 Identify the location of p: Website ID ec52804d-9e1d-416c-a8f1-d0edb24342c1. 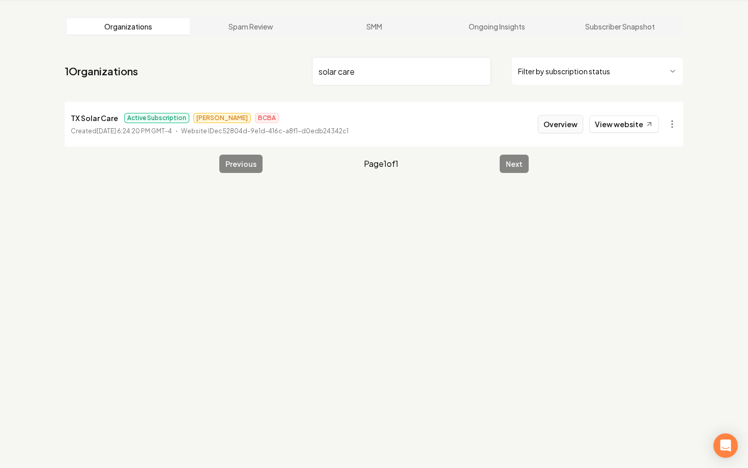
(265, 131).